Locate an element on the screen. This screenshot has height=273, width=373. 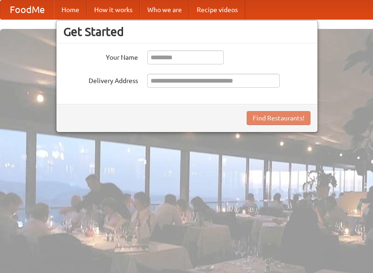
h3: Get Started is located at coordinates (187, 32).